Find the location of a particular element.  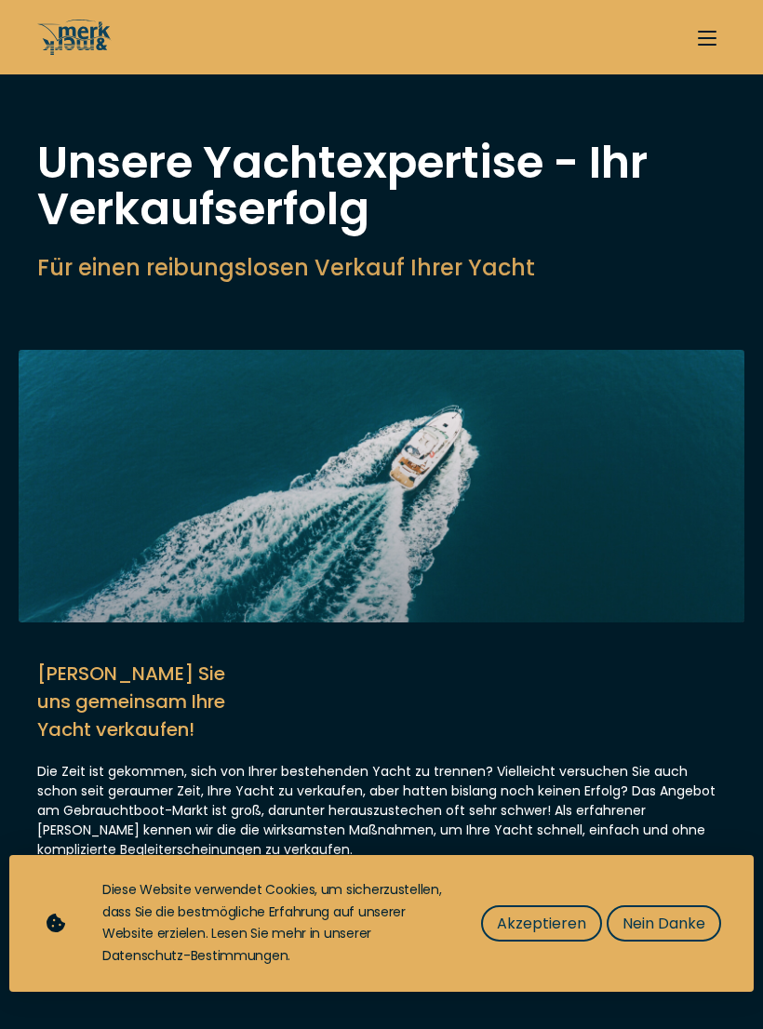

button: Nein Danke is located at coordinates (664, 923).